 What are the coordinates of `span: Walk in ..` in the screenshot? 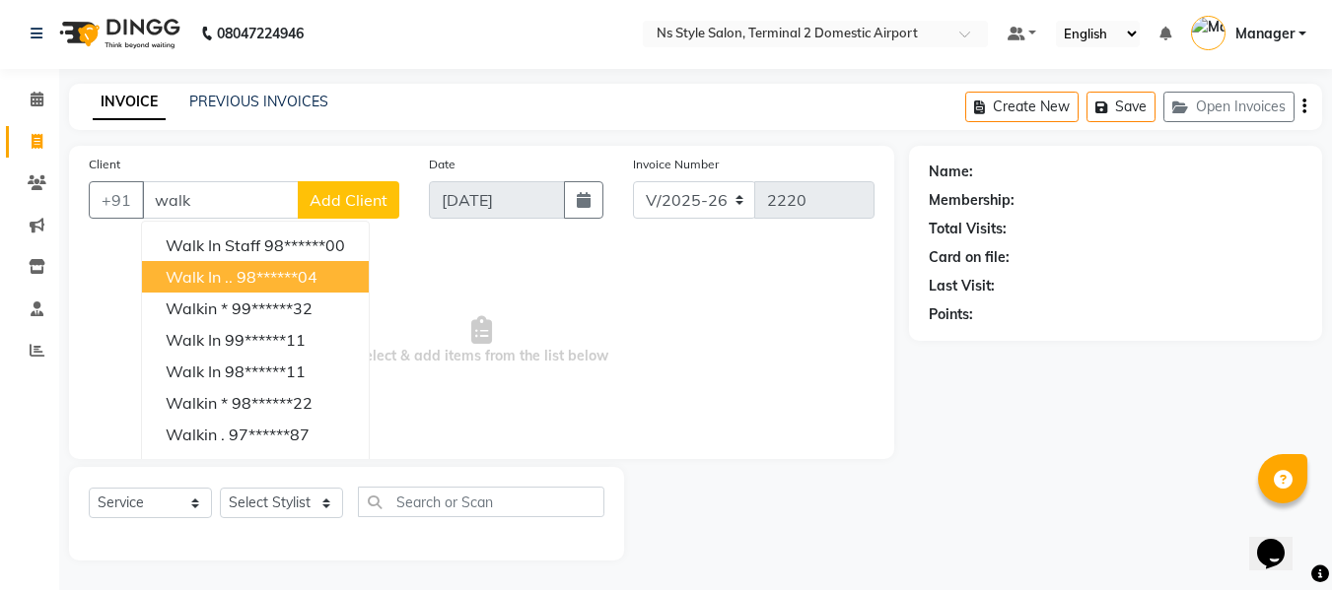 It's located at (199, 277).